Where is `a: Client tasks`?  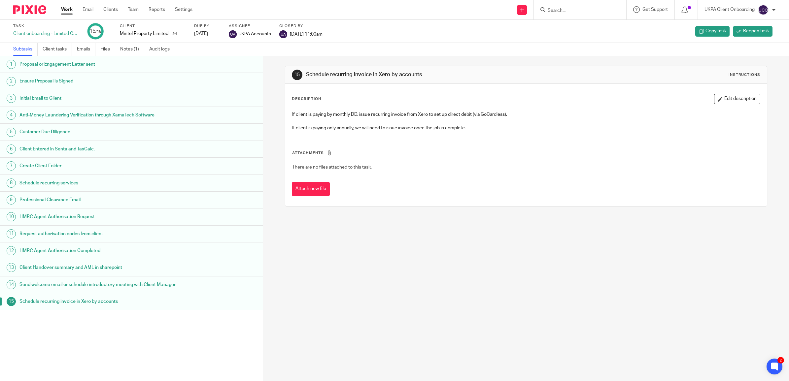 a: Client tasks is located at coordinates (57, 49).